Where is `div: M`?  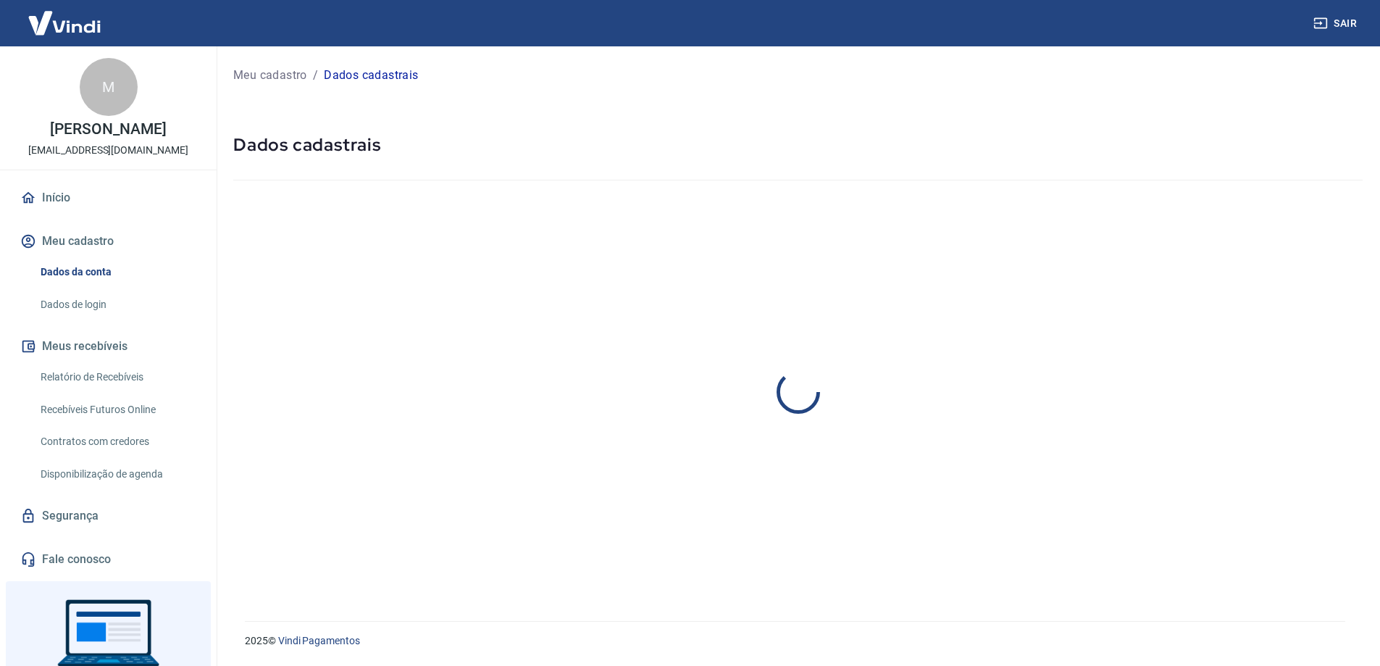 div: M is located at coordinates (109, 87).